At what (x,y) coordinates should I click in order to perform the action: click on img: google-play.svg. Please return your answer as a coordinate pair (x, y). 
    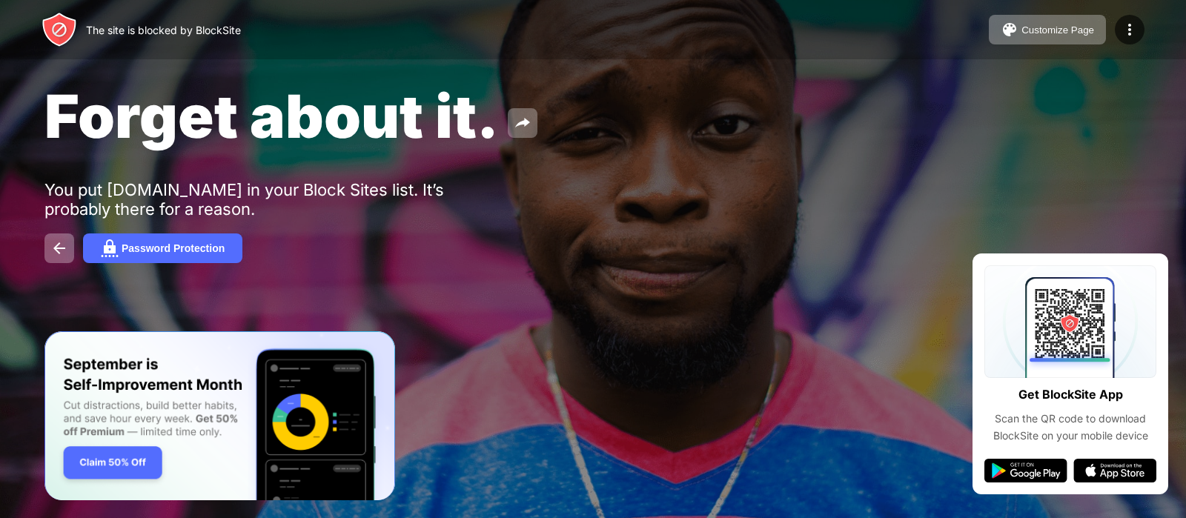
    Looking at the image, I should click on (1026, 471).